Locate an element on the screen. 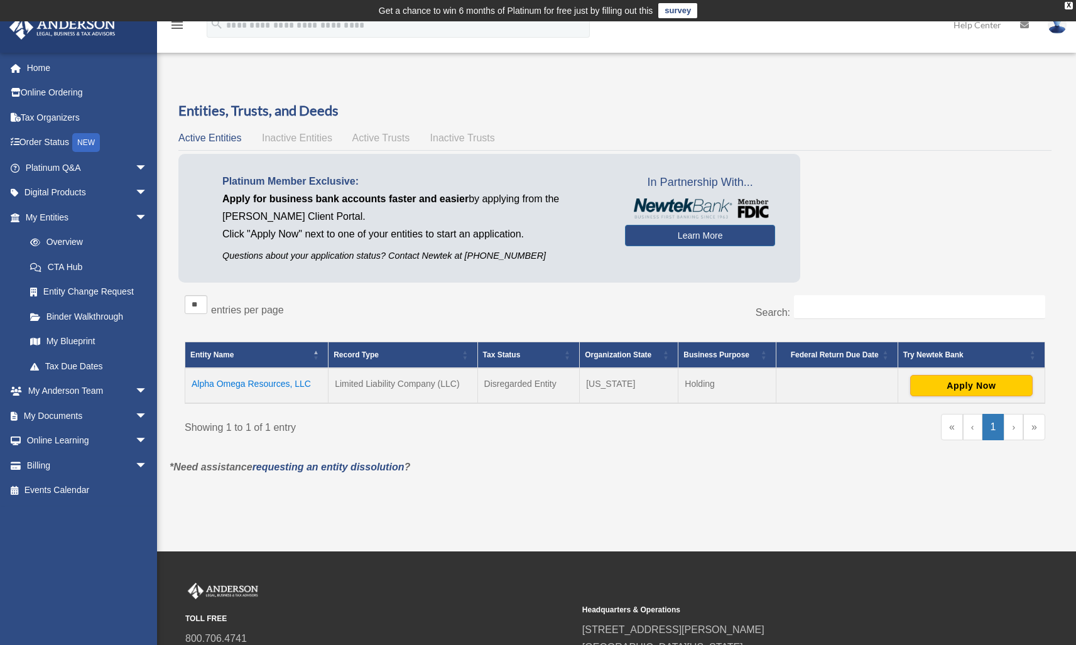 The image size is (1076, 645). a: Billingarrow_drop_down is located at coordinates (87, 465).